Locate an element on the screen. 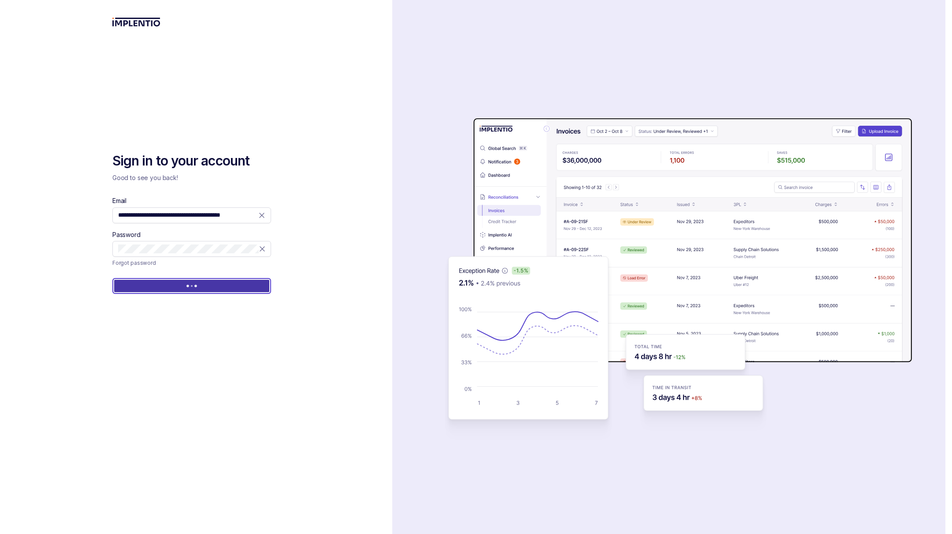  label: Email is located at coordinates (120, 201).